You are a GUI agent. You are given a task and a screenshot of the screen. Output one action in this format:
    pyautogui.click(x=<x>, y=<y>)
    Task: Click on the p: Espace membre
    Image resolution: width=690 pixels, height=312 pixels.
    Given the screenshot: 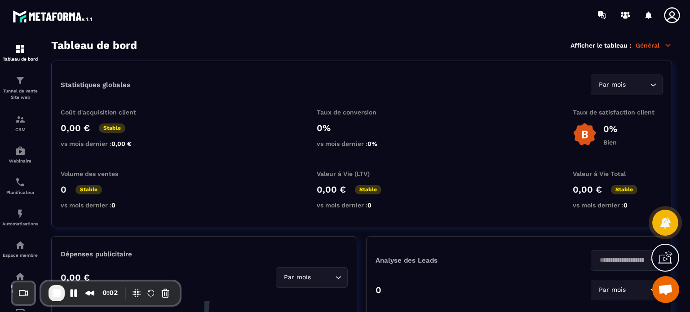 What is the action you would take?
    pyautogui.click(x=20, y=255)
    